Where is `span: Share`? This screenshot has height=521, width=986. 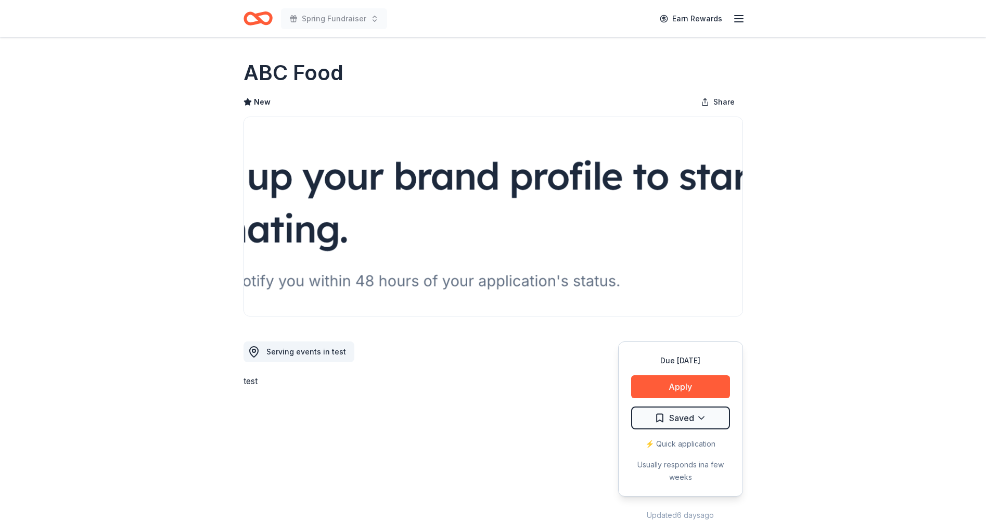
span: Share is located at coordinates (724, 102).